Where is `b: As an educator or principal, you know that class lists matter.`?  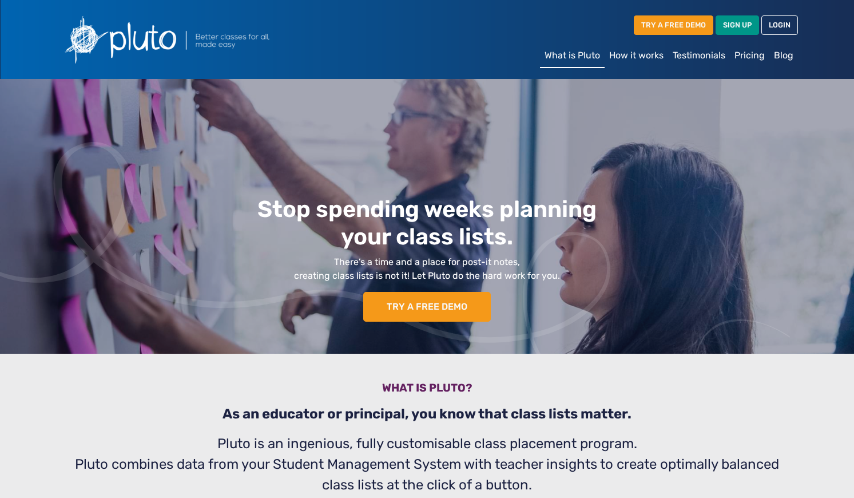
b: As an educator or principal, you know that class lists matter. is located at coordinates (427, 414).